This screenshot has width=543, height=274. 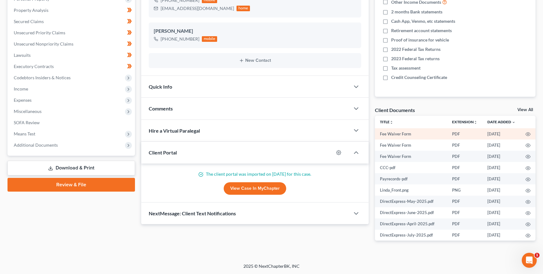 I want to click on a: View All, so click(x=525, y=110).